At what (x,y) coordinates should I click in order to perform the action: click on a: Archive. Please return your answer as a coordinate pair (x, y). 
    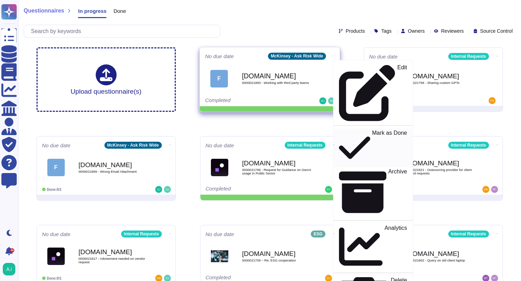
    Looking at the image, I should click on (373, 192).